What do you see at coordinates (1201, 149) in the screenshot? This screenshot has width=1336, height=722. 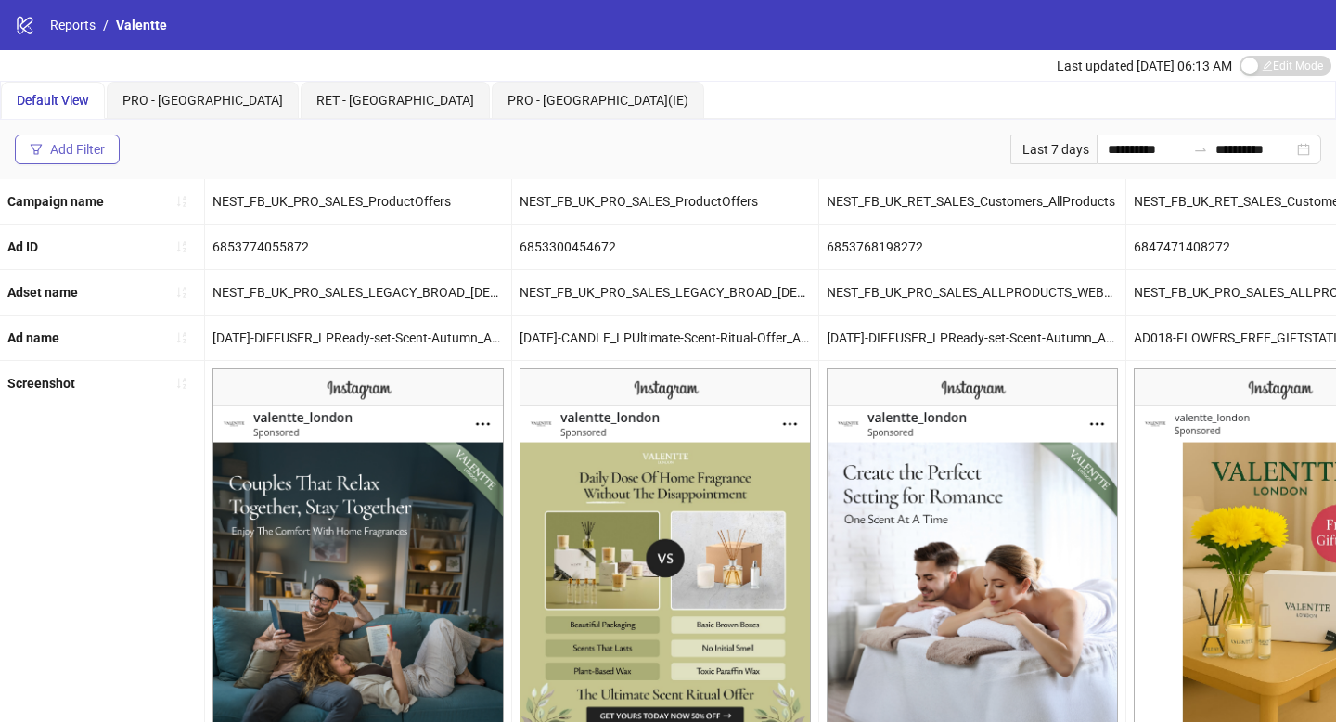 I see `span: to` at bounding box center [1201, 149].